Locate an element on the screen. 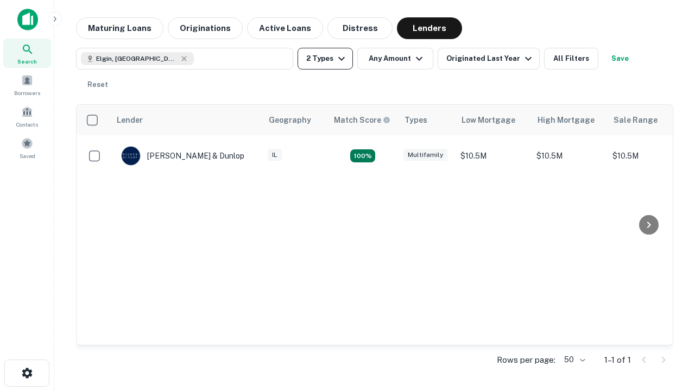 The image size is (695, 391). p: Rows per page: is located at coordinates (526, 360).